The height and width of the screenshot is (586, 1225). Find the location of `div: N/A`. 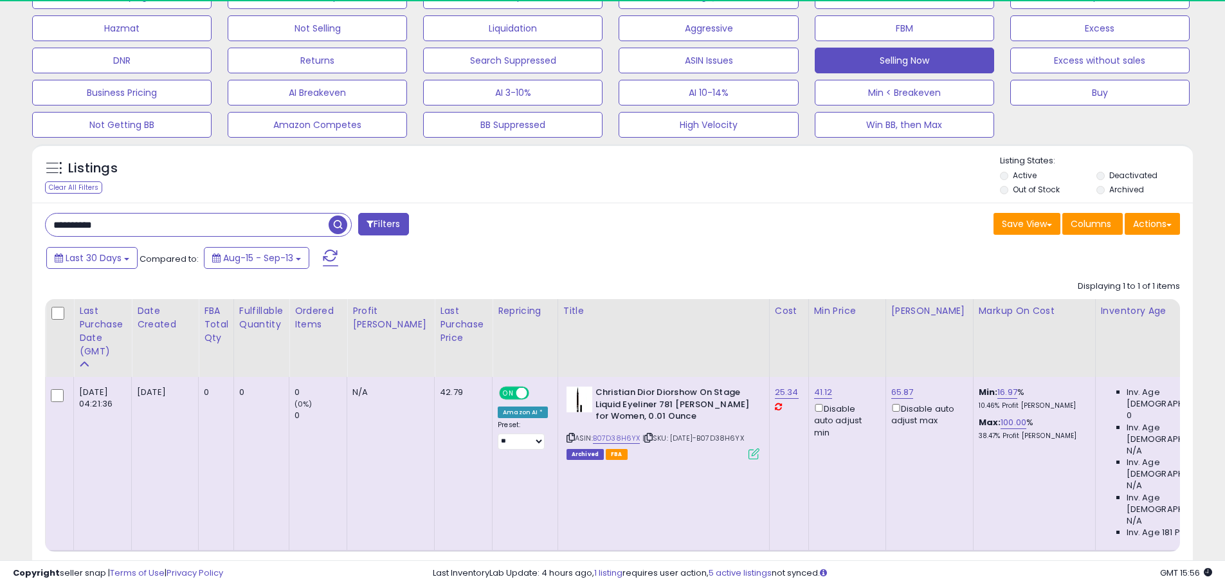

div: N/A is located at coordinates (388, 392).